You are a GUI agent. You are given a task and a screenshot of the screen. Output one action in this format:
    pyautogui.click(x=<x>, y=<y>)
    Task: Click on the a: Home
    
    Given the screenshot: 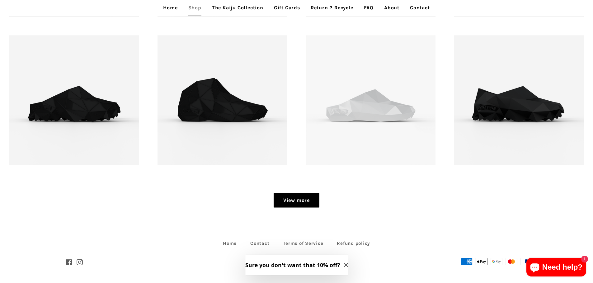 What is the action you would take?
    pyautogui.click(x=230, y=244)
    